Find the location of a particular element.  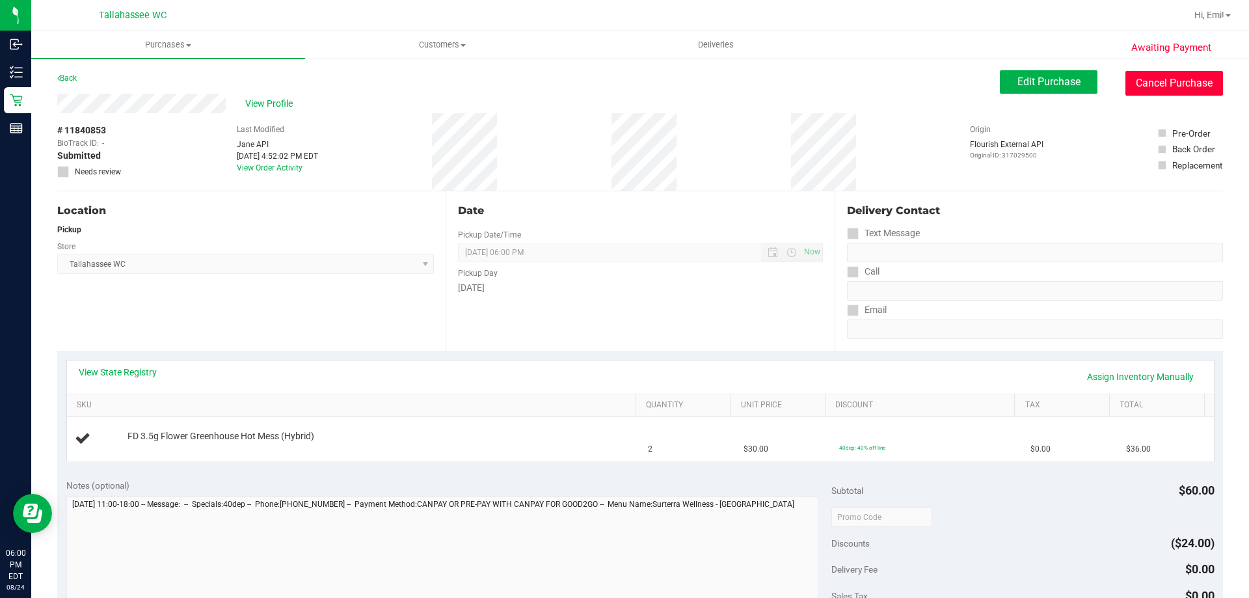

div: Location is located at coordinates (245, 211).